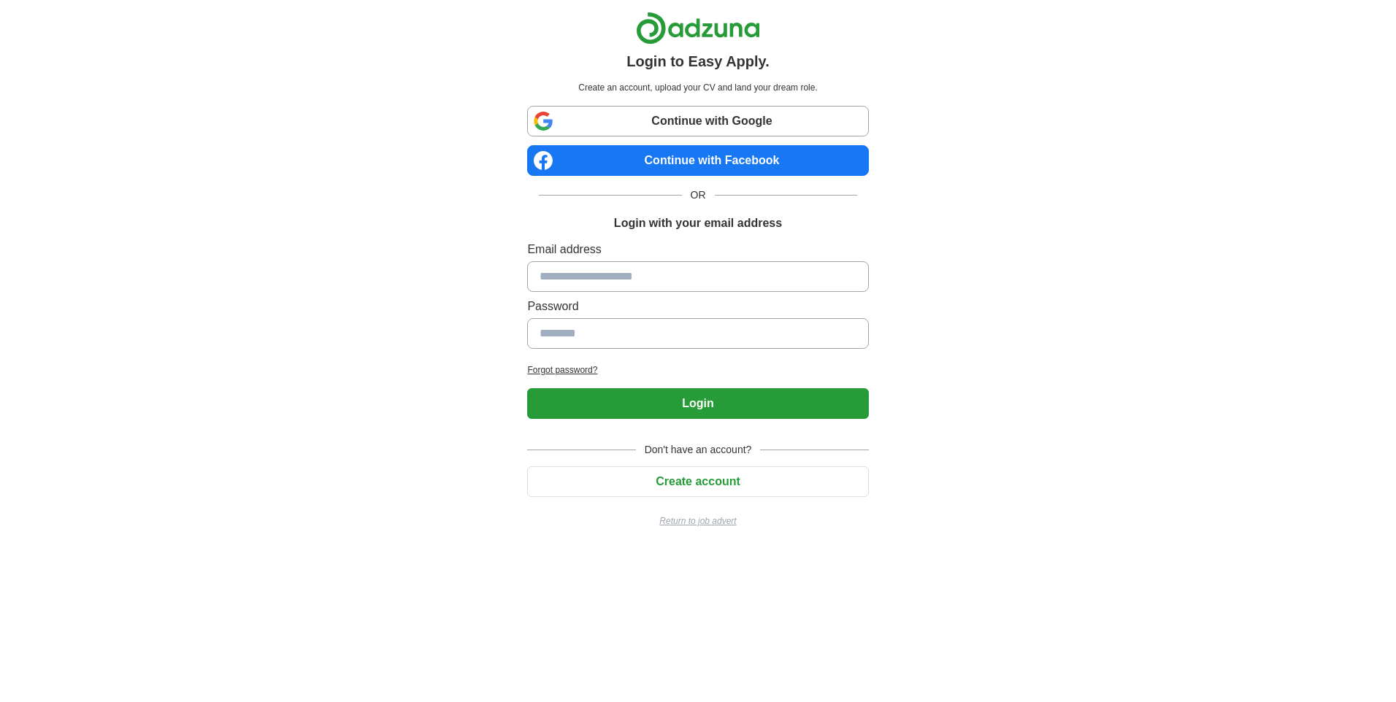 Image resolution: width=1396 pixels, height=702 pixels. What do you see at coordinates (698, 28) in the screenshot?
I see `img: Adzuna logo` at bounding box center [698, 28].